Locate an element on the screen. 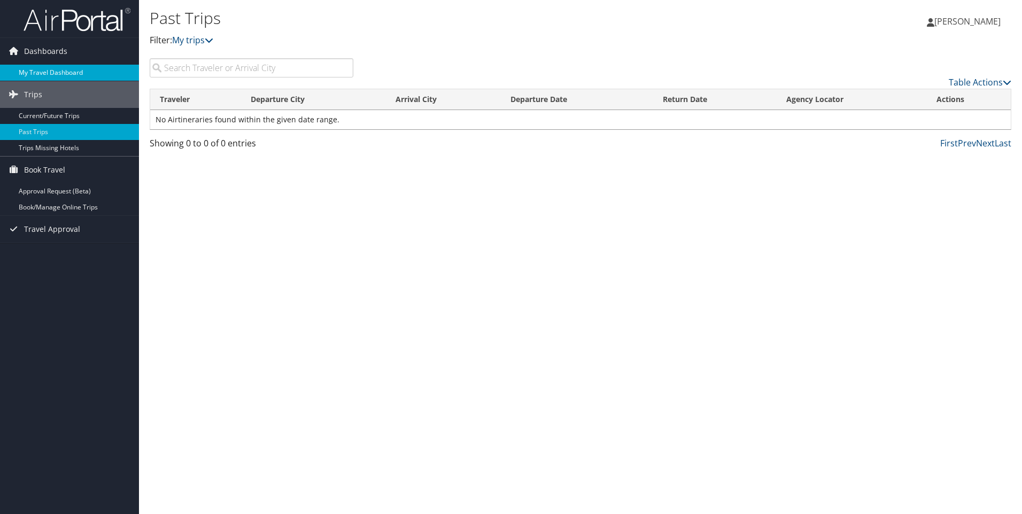 Image resolution: width=1022 pixels, height=514 pixels. th: Actions is located at coordinates (969, 99).